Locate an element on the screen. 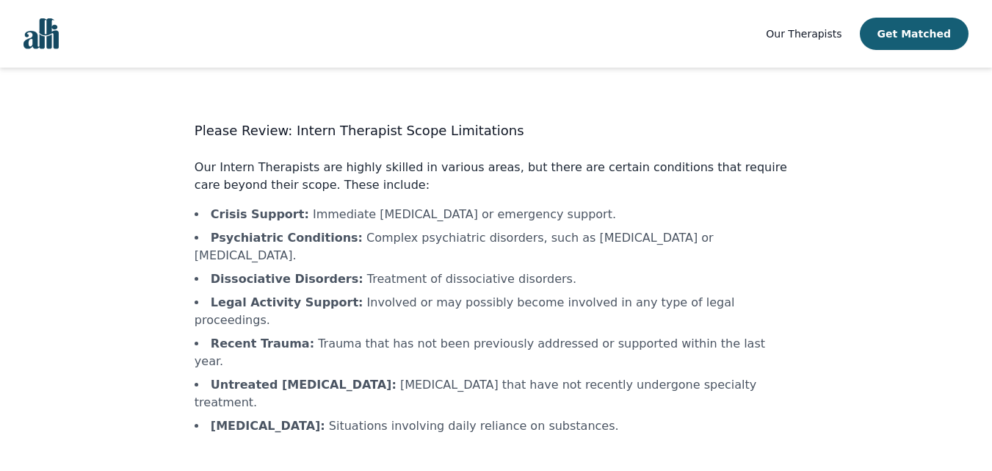  li: Involved or may possibly become involved in any type of legal proceedings. is located at coordinates (495, 311).